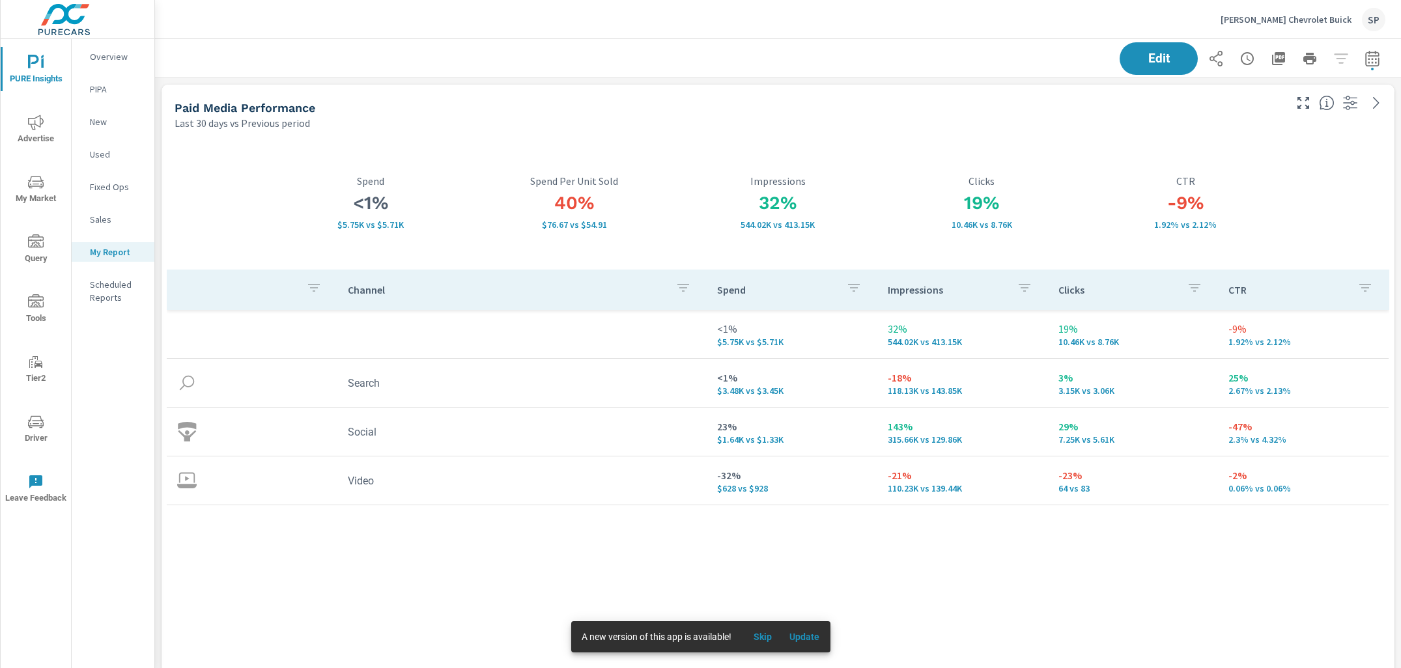 This screenshot has height=668, width=1401. I want to click on span: Tools, so click(36, 310).